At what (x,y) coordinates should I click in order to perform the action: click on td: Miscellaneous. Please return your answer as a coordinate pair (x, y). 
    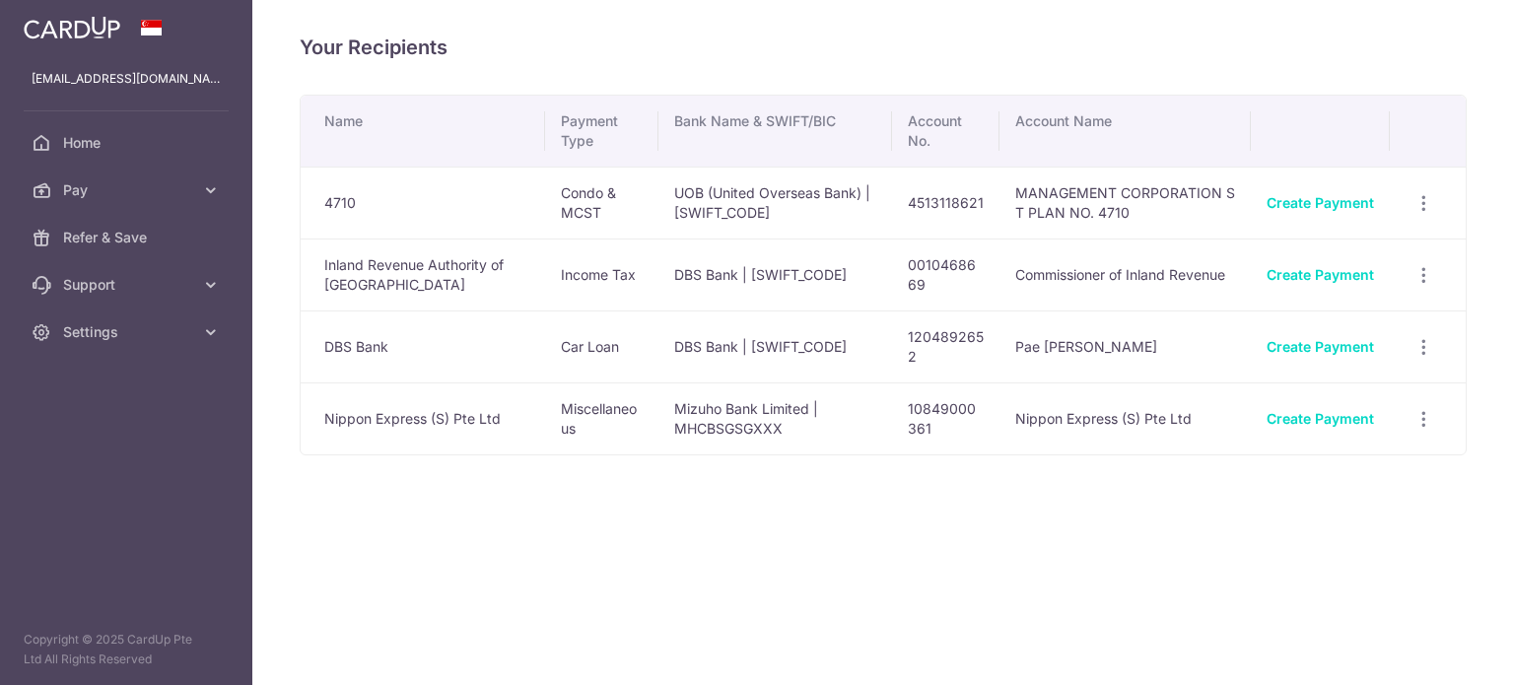
    Looking at the image, I should click on (601, 418).